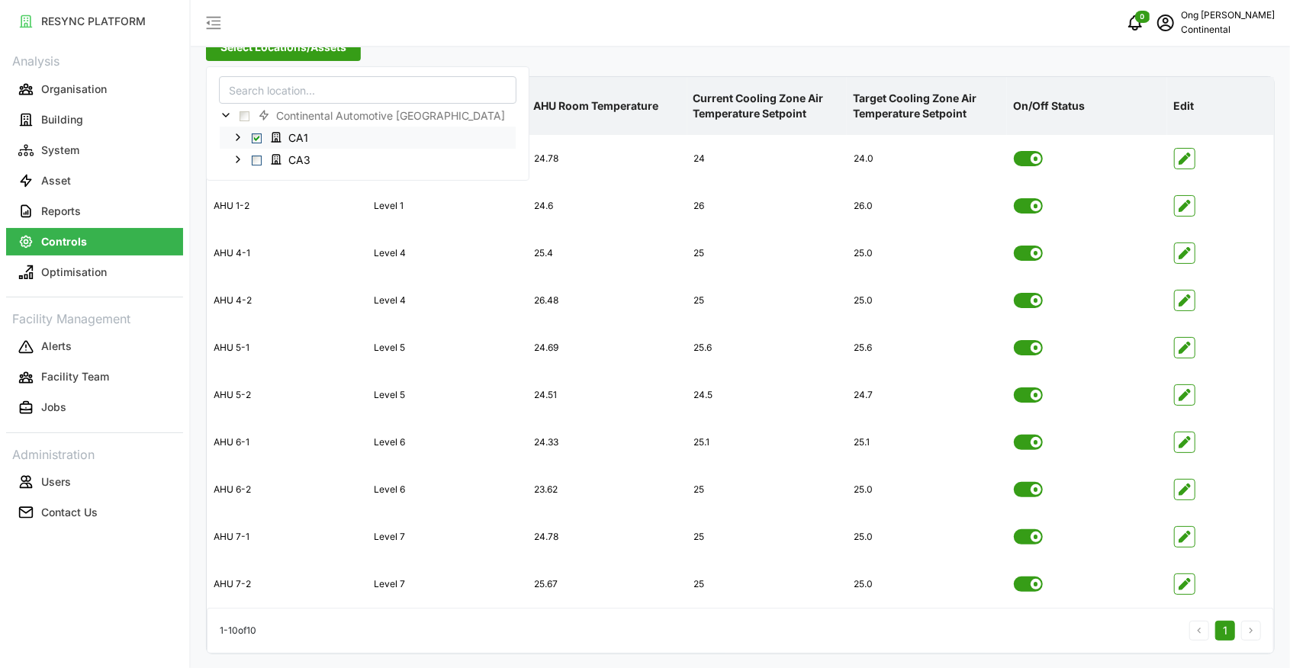 The height and width of the screenshot is (668, 1290). Describe the element at coordinates (95, 482) in the screenshot. I see `a: Users` at that location.